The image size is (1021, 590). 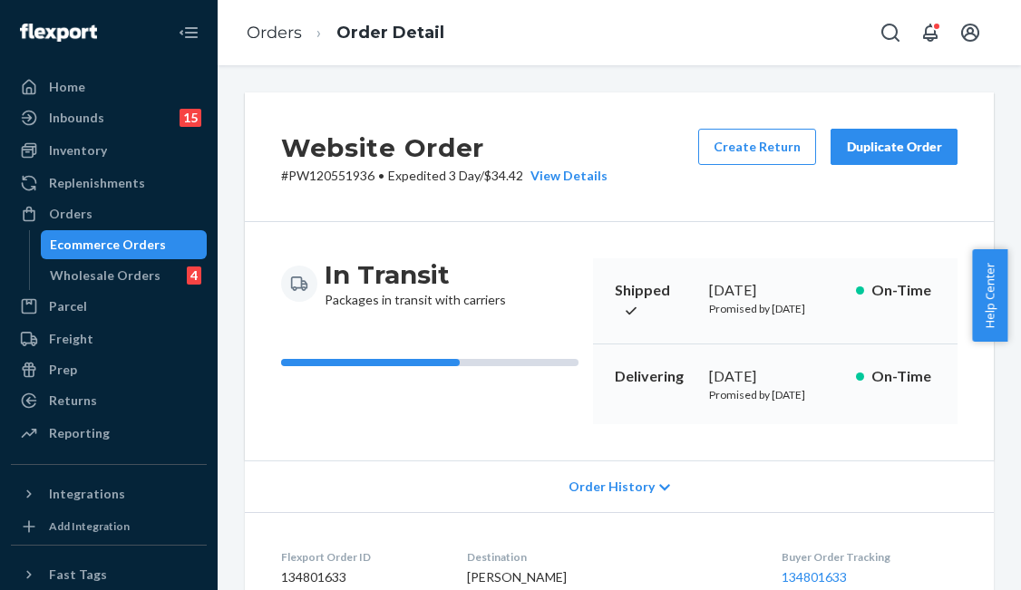 What do you see at coordinates (78, 575) in the screenshot?
I see `div: Fast Tags` at bounding box center [78, 575].